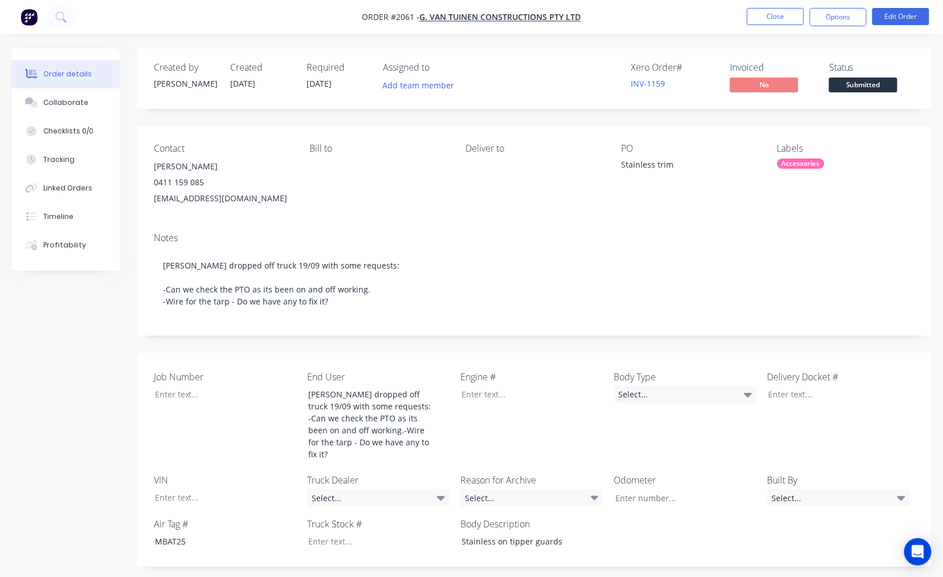 The image size is (943, 577). What do you see at coordinates (185, 67) in the screenshot?
I see `div: Created by` at bounding box center [185, 67].